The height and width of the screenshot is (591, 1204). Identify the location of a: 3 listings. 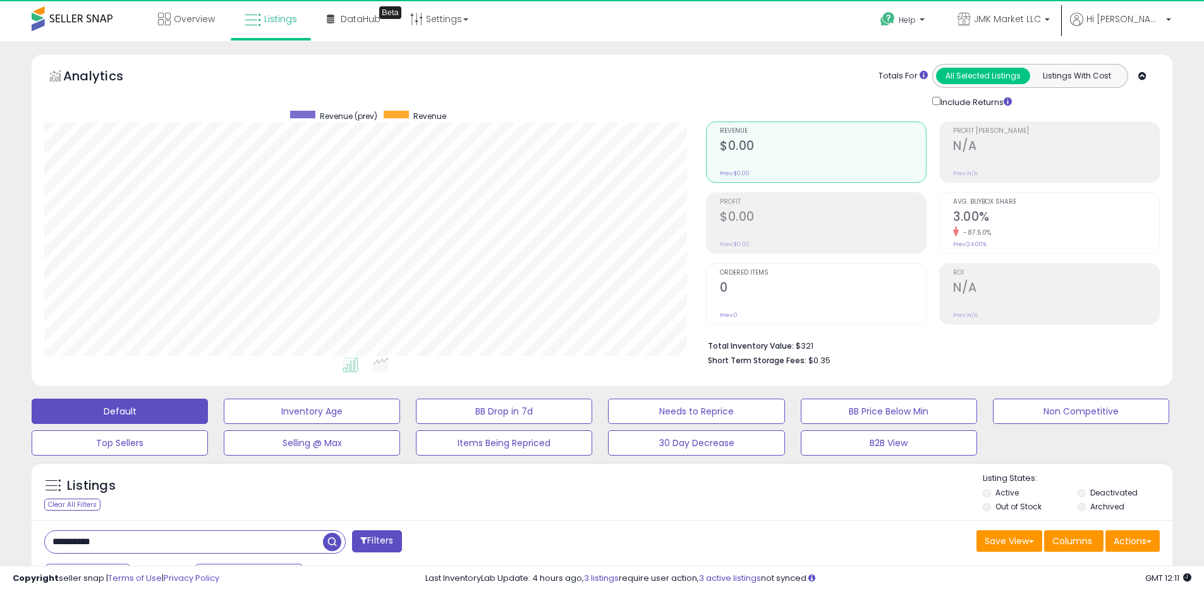
(601, 577).